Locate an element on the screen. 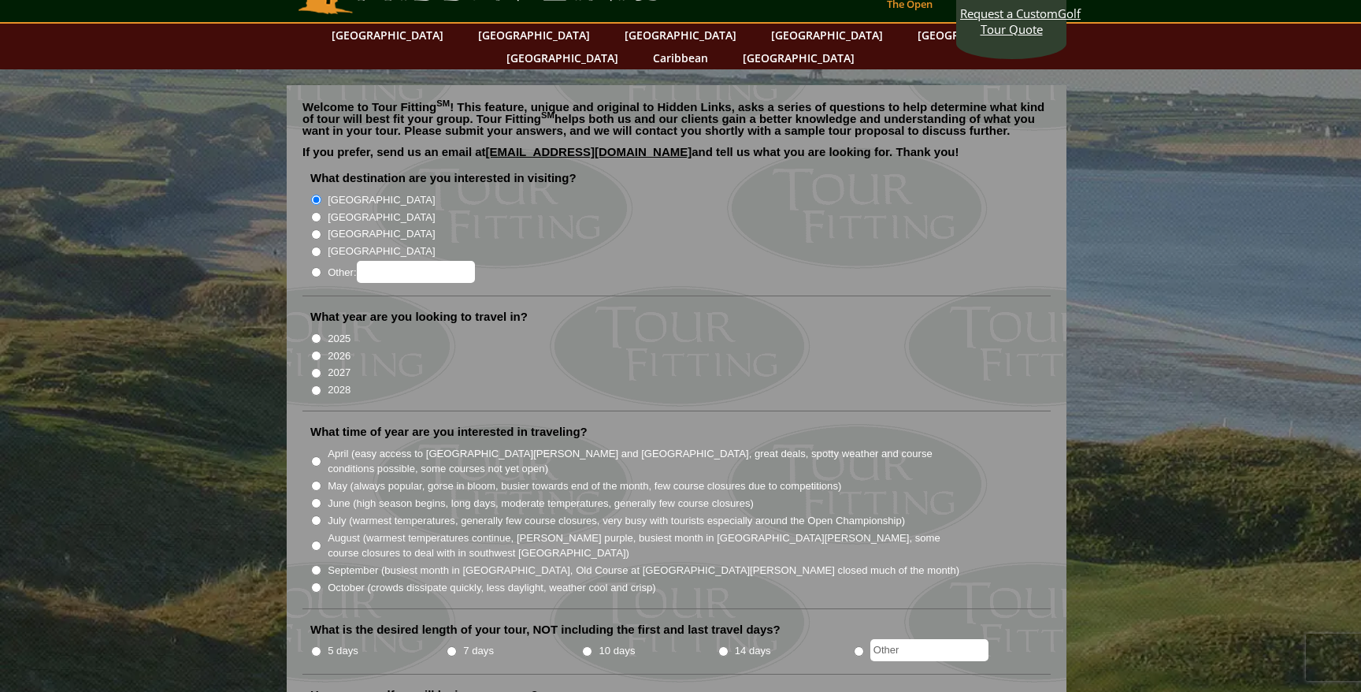  span: Request a Custom is located at coordinates (1009, 13).